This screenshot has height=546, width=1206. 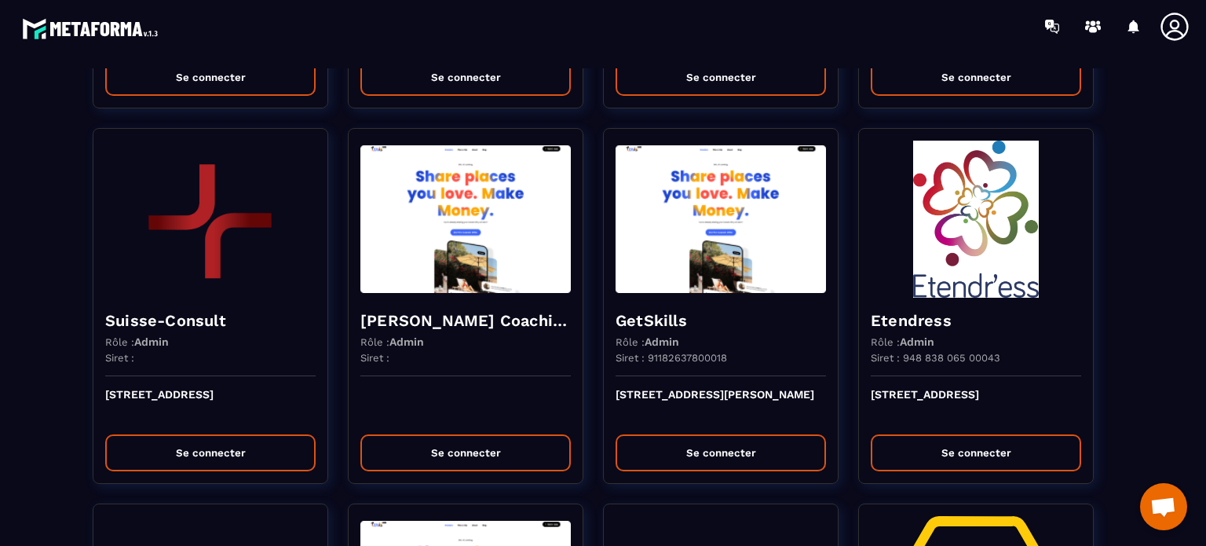 I want to click on div: Ouvrir le chat, so click(x=1164, y=506).